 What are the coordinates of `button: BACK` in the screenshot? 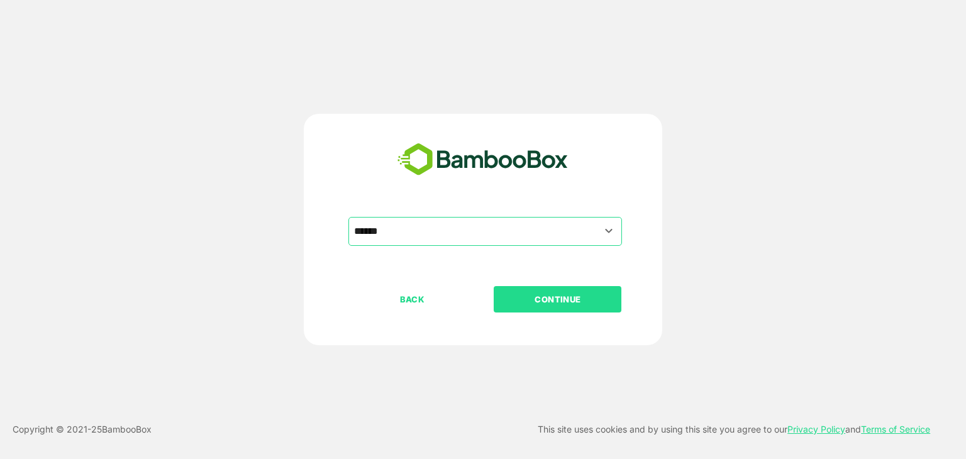 It's located at (412, 299).